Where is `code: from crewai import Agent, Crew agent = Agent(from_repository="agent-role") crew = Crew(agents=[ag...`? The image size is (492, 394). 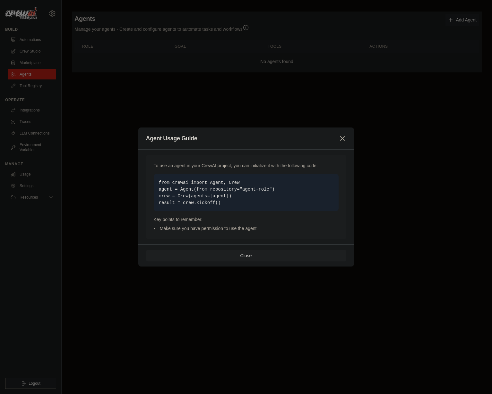
code: from crewai import Agent, Crew agent = Agent(from_repository="agent-role") crew = Crew(agents=[ag... is located at coordinates (216, 193).